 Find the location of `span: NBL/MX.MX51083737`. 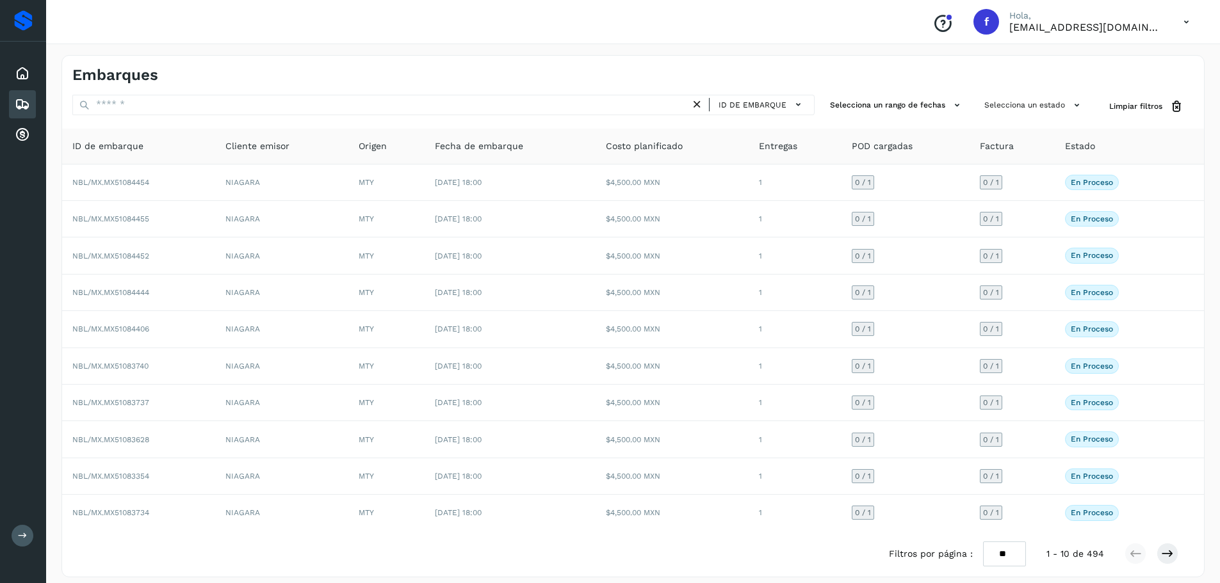

span: NBL/MX.MX51083737 is located at coordinates (111, 403).